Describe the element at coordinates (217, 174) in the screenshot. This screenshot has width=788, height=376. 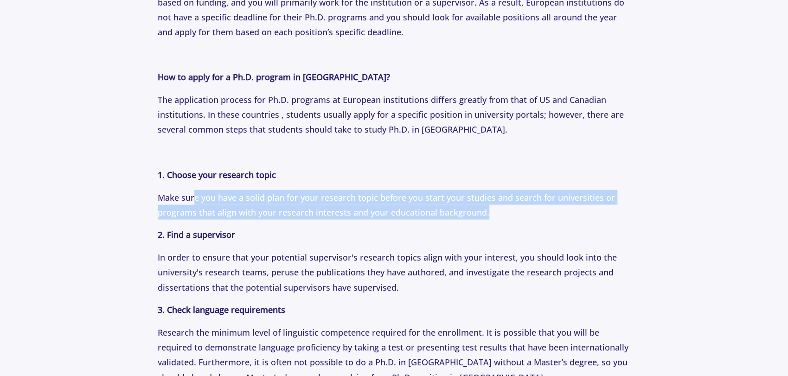
I see `strong: 1. Choose your research topic` at that location.